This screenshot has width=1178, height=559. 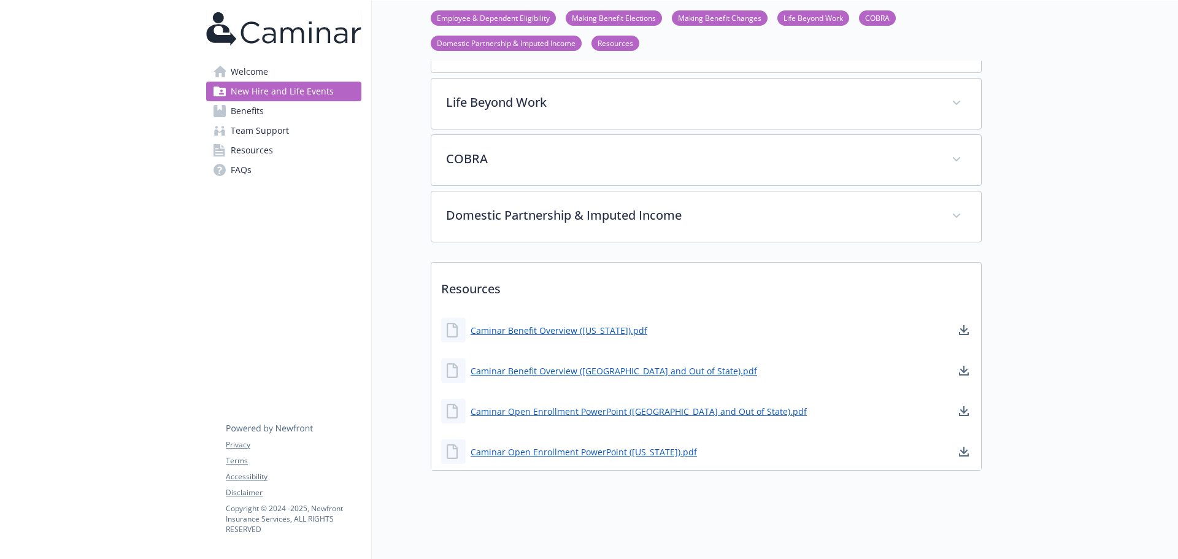 What do you see at coordinates (691, 159) in the screenshot?
I see `p: COBRA` at bounding box center [691, 159].